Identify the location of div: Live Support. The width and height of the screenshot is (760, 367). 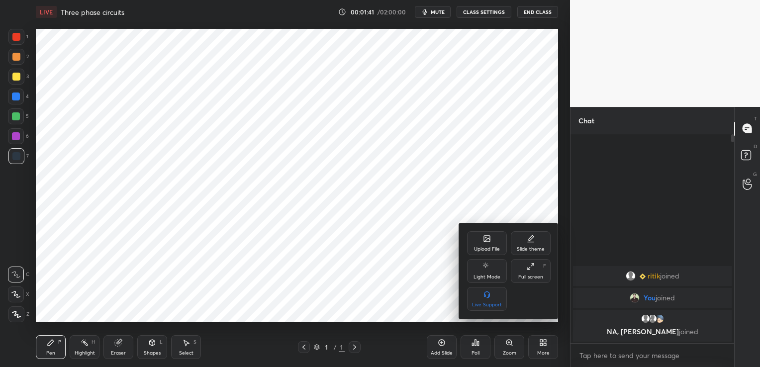
(487, 305).